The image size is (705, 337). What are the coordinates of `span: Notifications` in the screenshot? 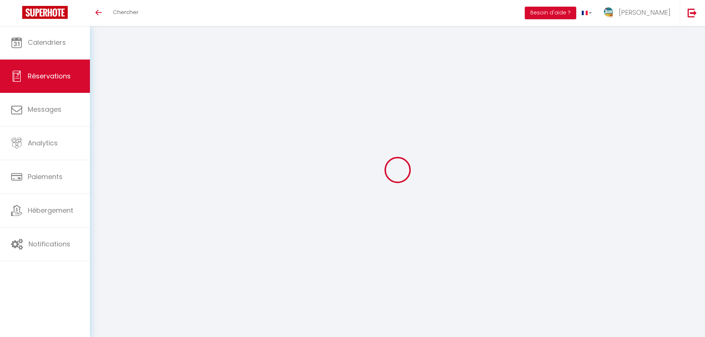 It's located at (49, 244).